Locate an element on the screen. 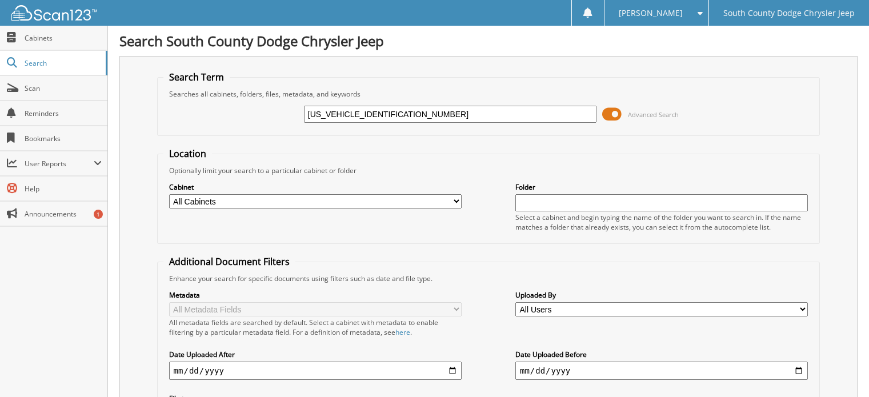 This screenshot has width=869, height=397. span: Cabinets is located at coordinates (63, 38).